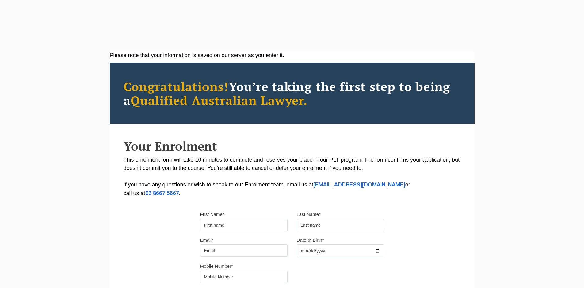  I want to click on label: Email*, so click(207, 240).